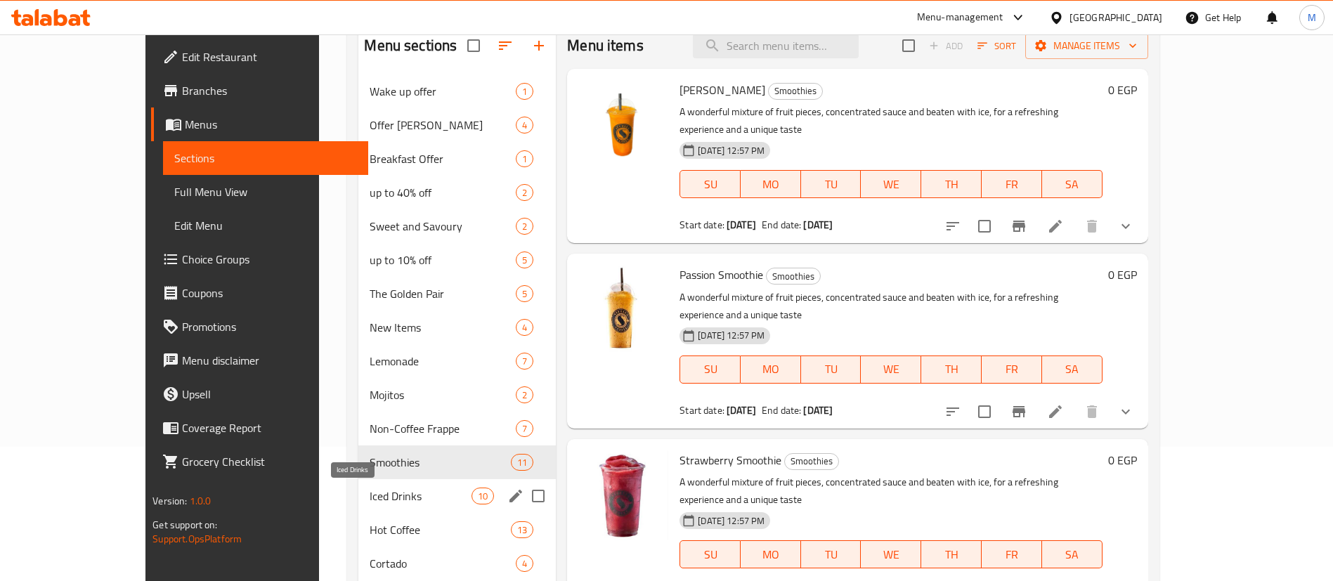  What do you see at coordinates (259, 57) in the screenshot?
I see `a: Edit Restaurant` at bounding box center [259, 57].